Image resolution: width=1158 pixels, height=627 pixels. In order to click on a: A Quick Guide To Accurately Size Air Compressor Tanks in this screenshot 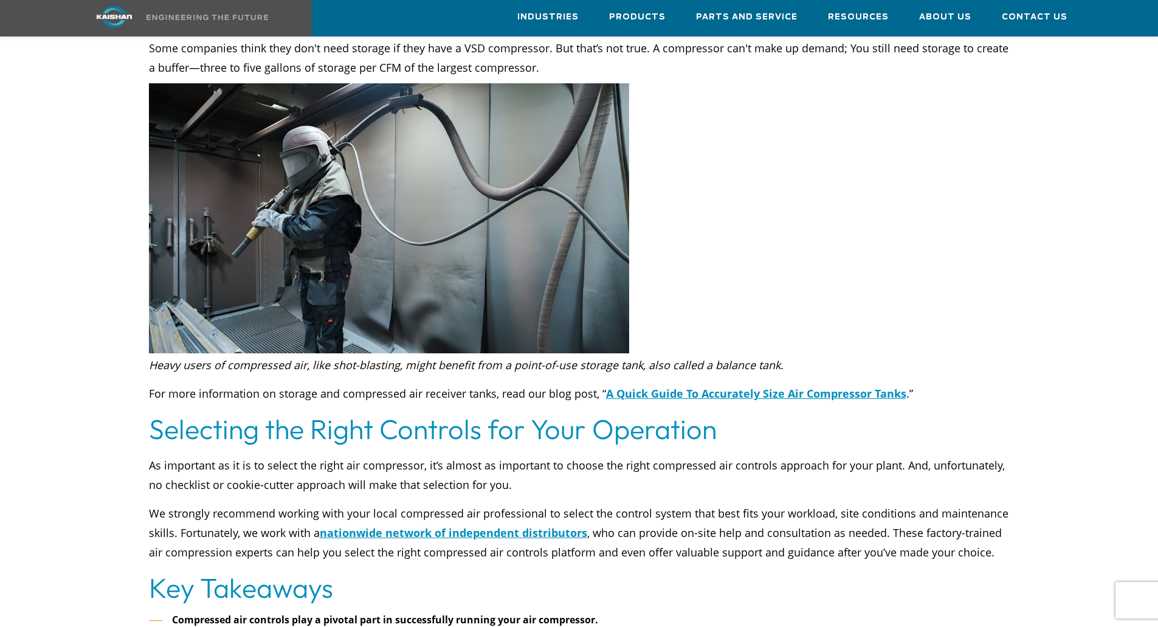, I will do `click(756, 393)`.